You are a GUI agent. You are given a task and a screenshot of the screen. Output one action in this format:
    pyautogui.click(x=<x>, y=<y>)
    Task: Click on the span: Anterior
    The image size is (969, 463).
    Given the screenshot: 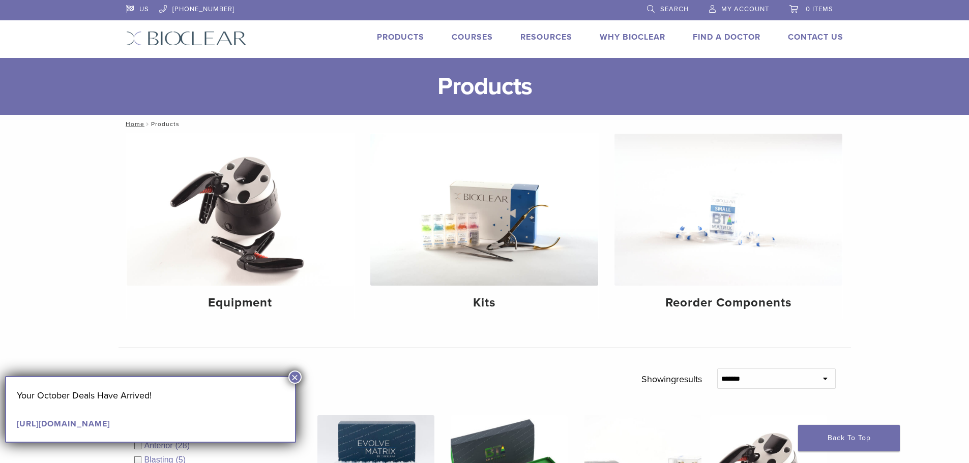 What is the action you would take?
    pyautogui.click(x=160, y=446)
    